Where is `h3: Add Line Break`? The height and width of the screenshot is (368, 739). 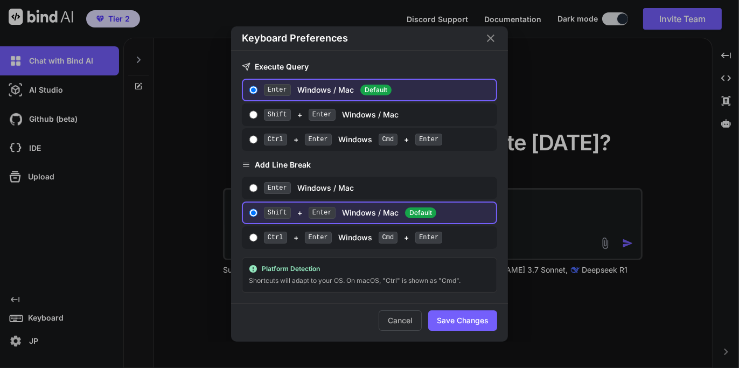
h3: Add Line Break is located at coordinates (369, 165).